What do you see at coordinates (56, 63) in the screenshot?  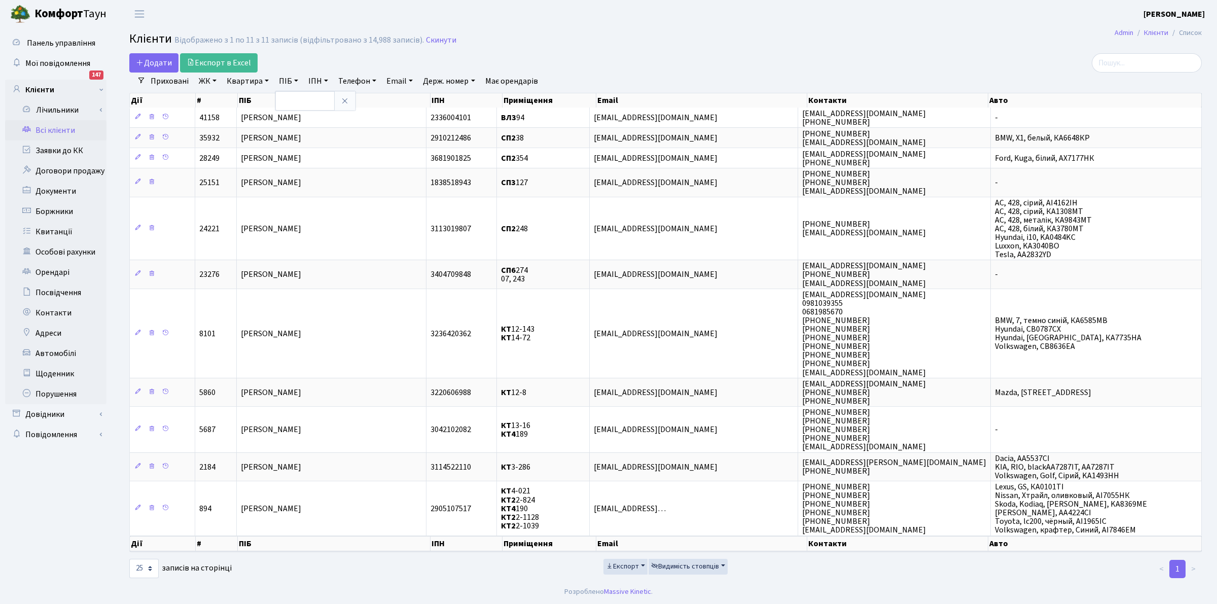 I see `a: Мої повідомлення147` at bounding box center [56, 63].